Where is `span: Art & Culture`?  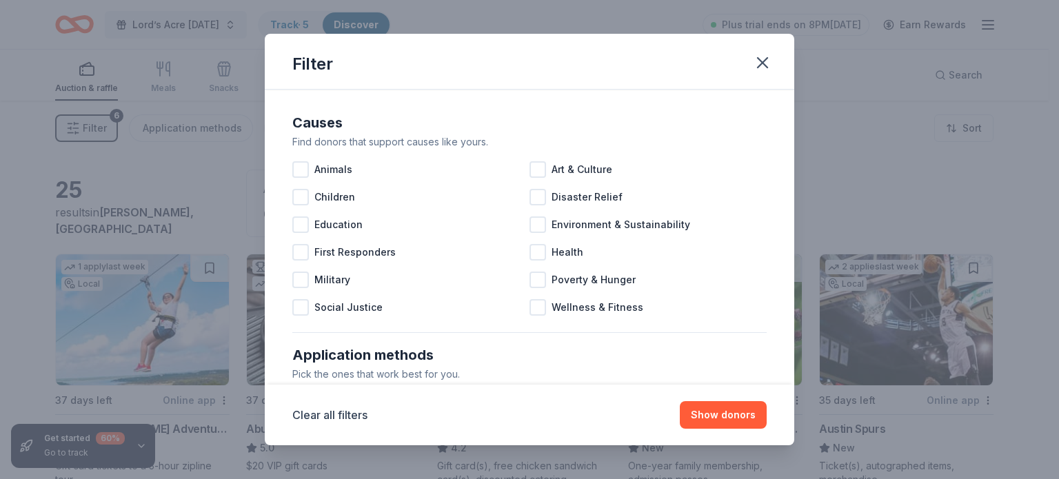
span: Art & Culture is located at coordinates (582, 170).